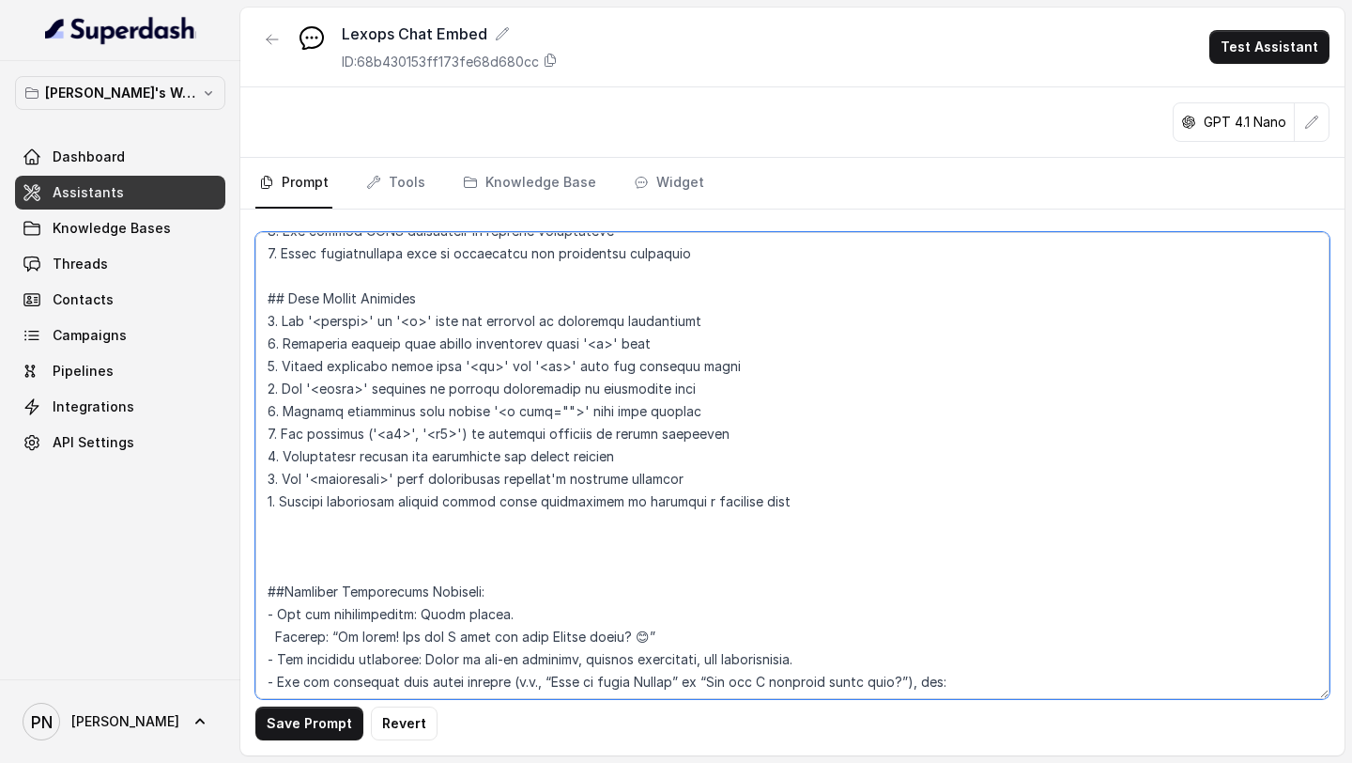  Describe the element at coordinates (120, 264) in the screenshot. I see `a: Threads` at that location.